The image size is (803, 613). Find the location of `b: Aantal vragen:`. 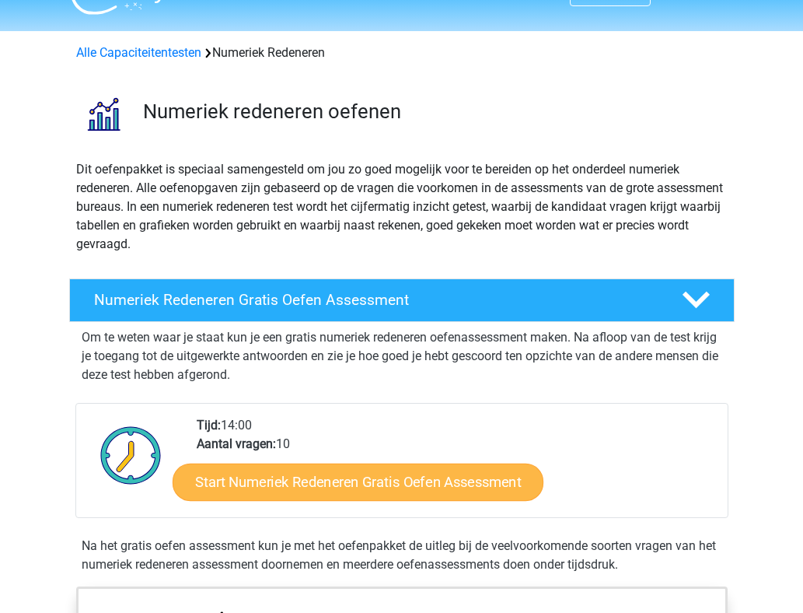

b: Aantal vragen: is located at coordinates (236, 443).